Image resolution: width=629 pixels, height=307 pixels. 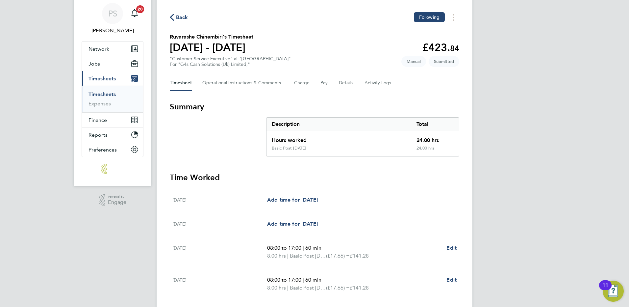 I want to click on a: Go to home page, so click(x=113, y=169).